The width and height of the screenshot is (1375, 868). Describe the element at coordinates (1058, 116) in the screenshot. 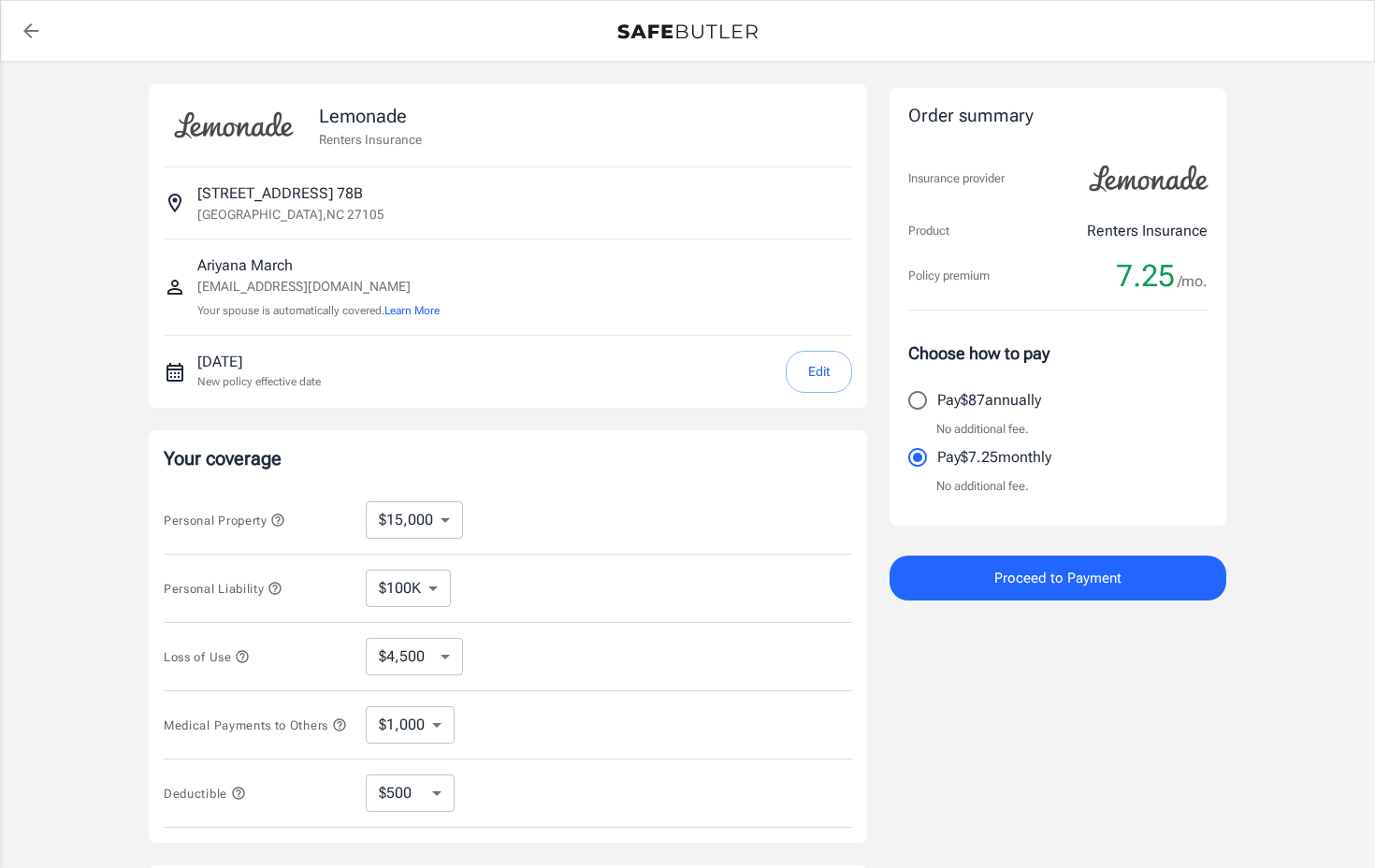

I see `div: Order summary` at that location.